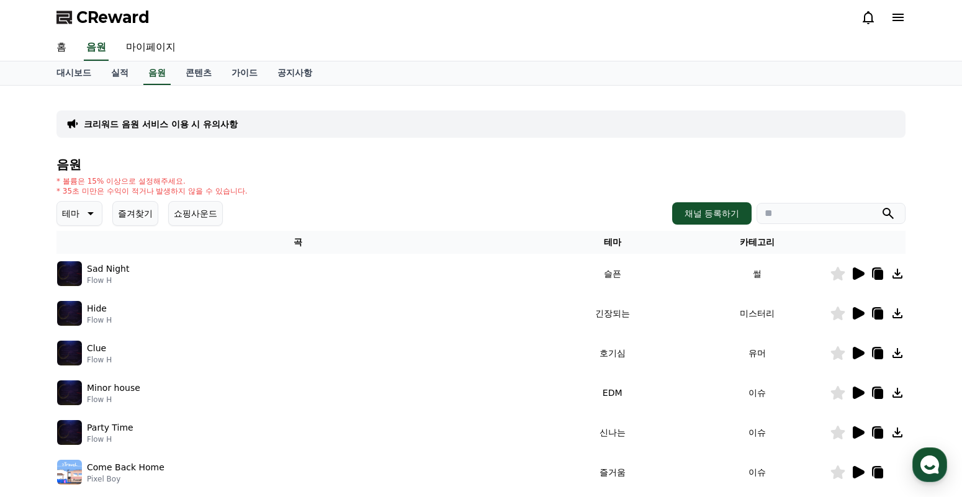 This screenshot has height=497, width=962. What do you see at coordinates (113, 17) in the screenshot?
I see `span: CReward` at bounding box center [113, 17].